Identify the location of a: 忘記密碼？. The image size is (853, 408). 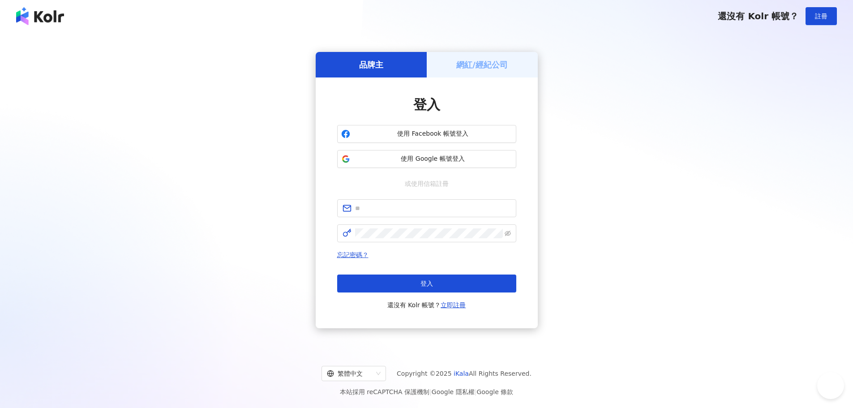
(353, 255).